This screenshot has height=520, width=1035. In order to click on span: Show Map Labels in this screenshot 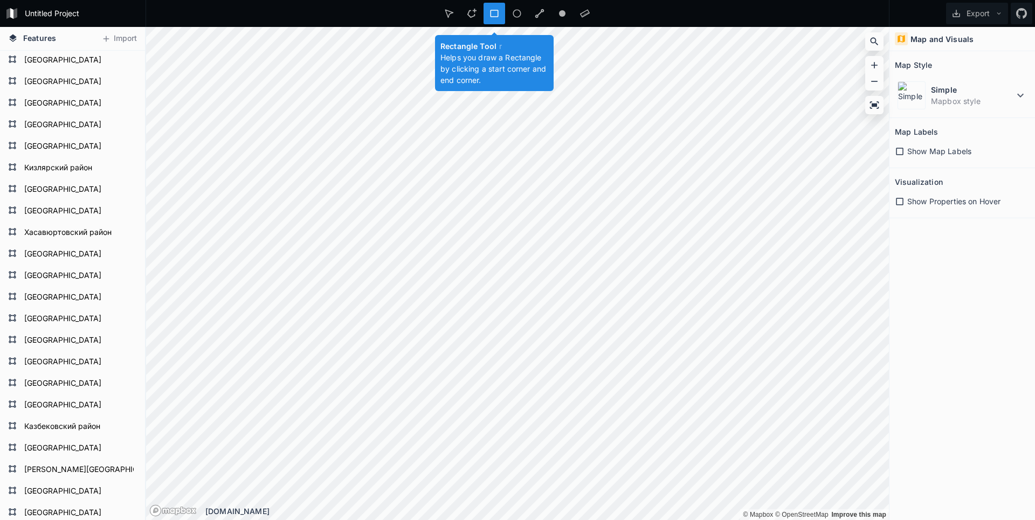, I will do `click(939, 151)`.